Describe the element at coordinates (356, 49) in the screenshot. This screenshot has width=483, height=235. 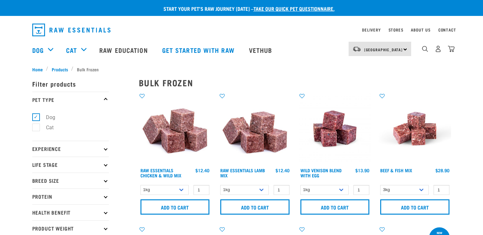
I see `img: van-moving.png` at that location.